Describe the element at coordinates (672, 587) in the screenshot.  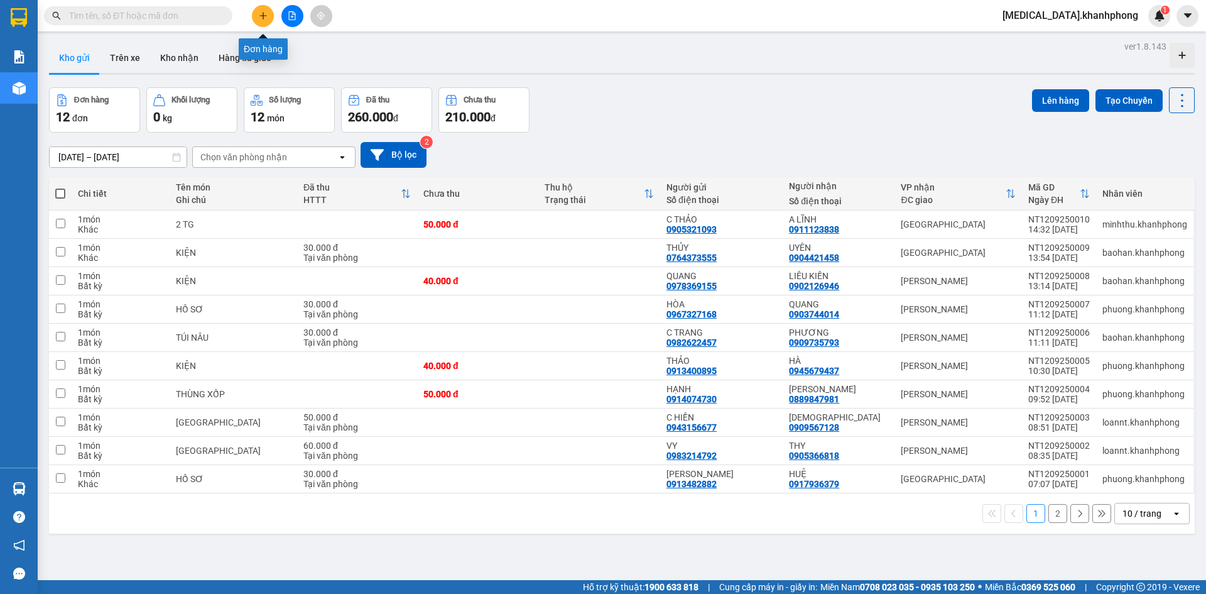
I see `strong: 1900 633 818` at that location.